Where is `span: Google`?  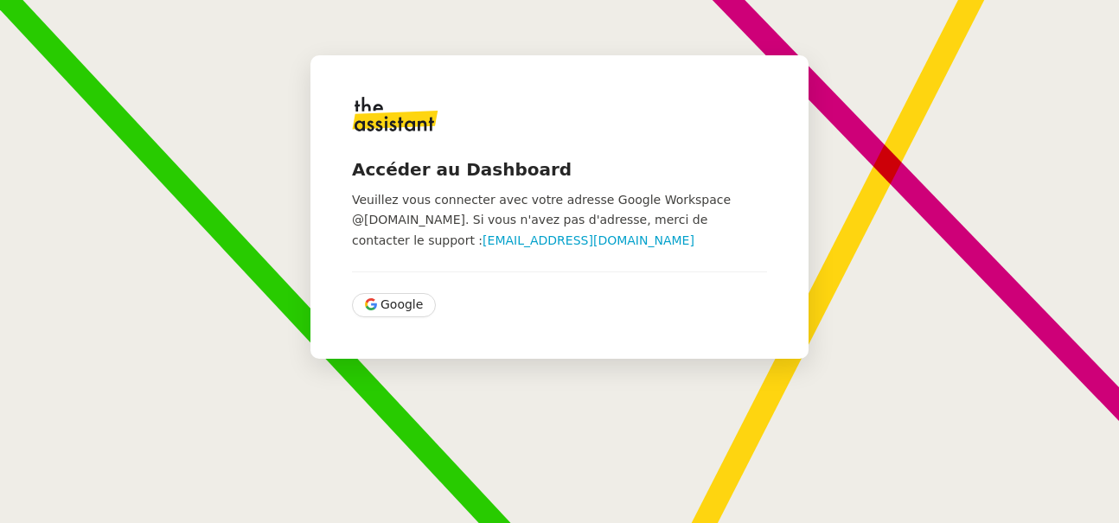
span: Google is located at coordinates (401, 304).